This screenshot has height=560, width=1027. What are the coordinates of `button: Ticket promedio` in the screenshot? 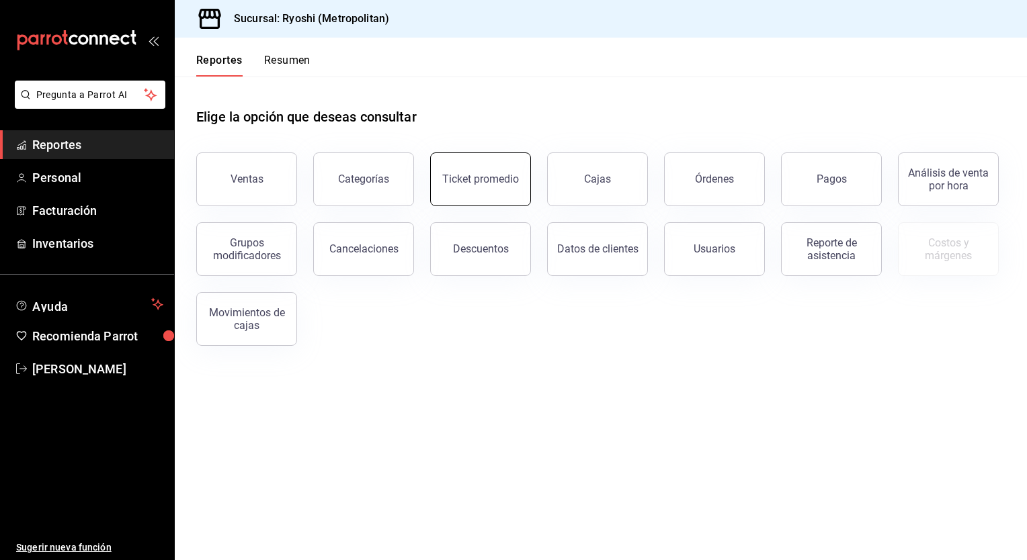 It's located at (481, 179).